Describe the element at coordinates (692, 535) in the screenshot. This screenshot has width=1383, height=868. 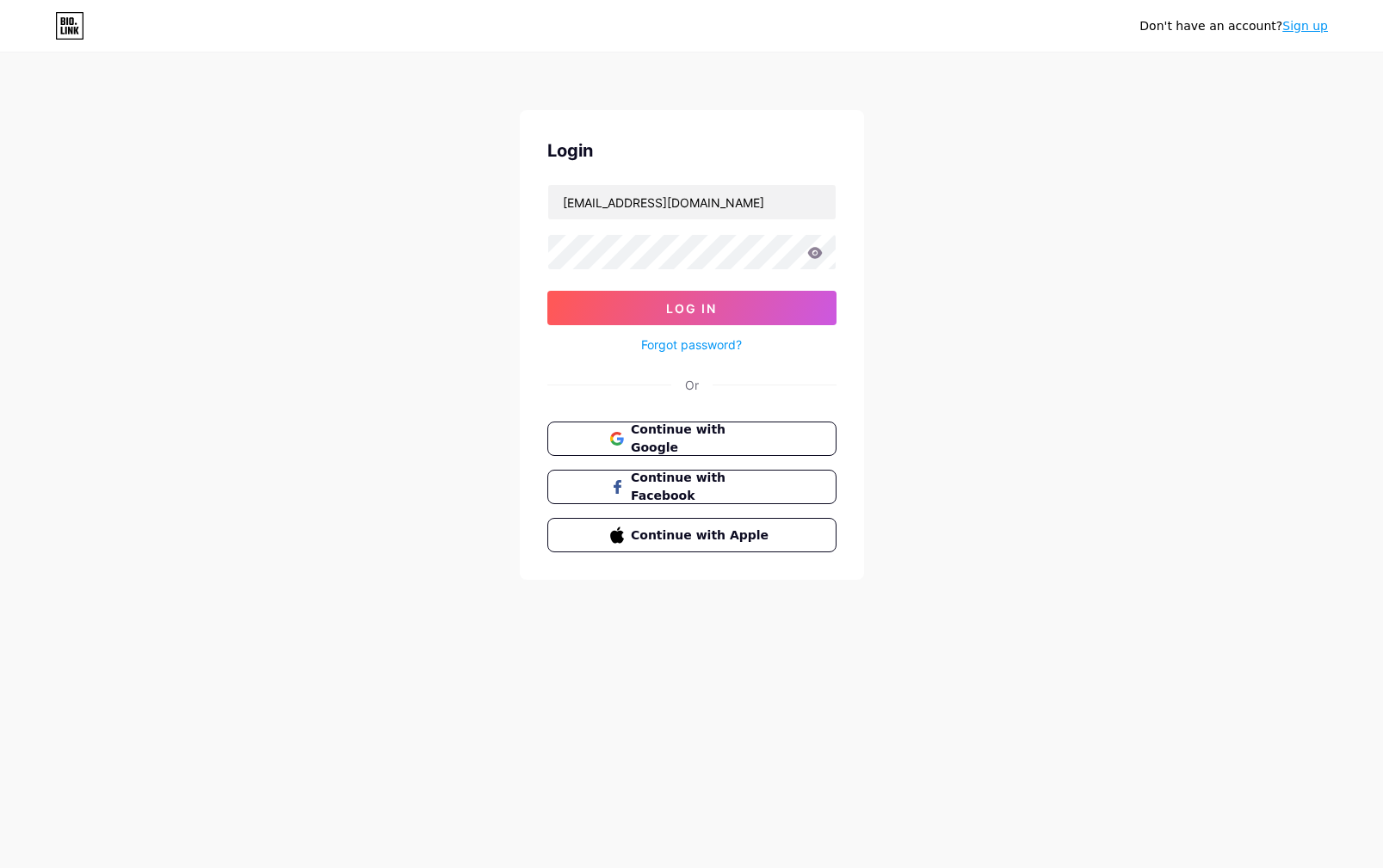
I see `a: Continue with Apple` at that location.